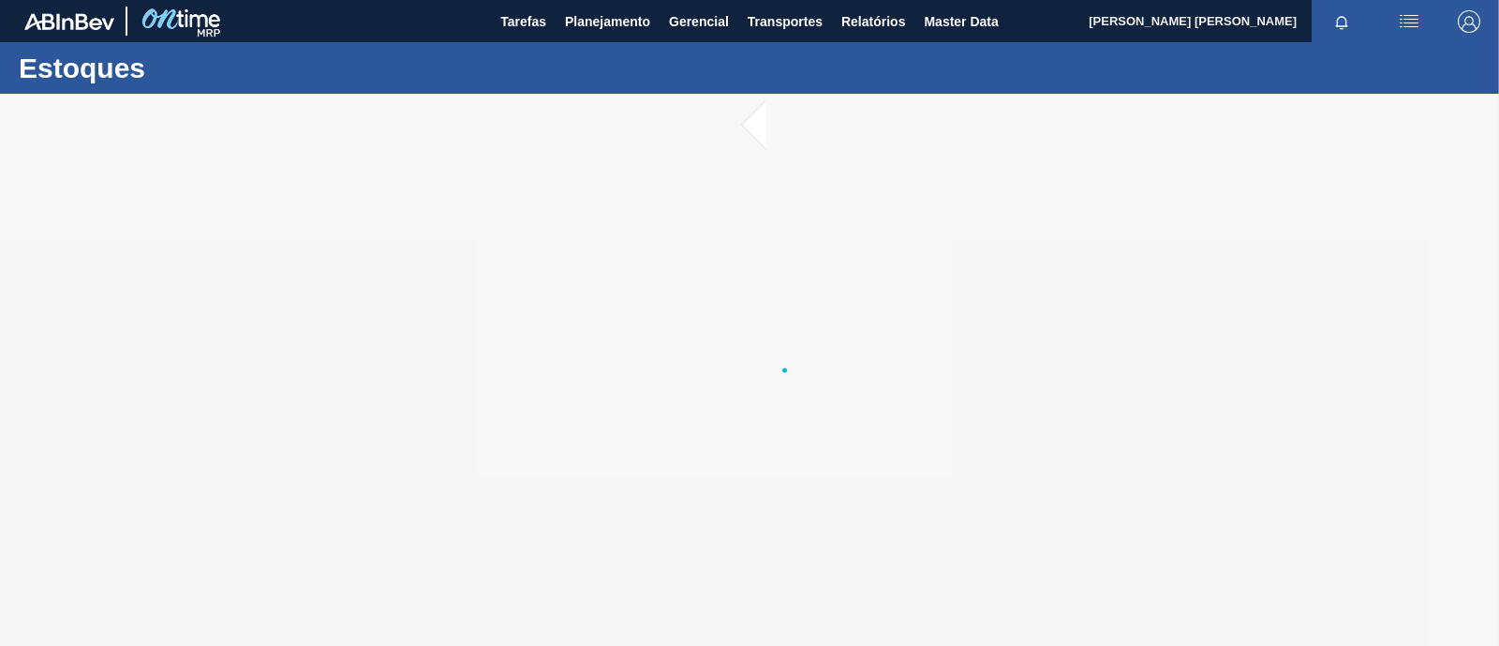 The image size is (1499, 646). Describe the element at coordinates (1409, 22) in the screenshot. I see `img: userActions` at that location.